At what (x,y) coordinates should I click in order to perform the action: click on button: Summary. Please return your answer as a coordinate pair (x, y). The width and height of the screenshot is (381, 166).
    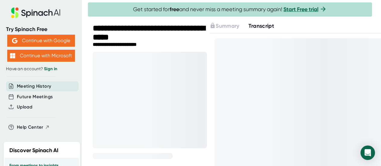
    Looking at the image, I should click on (224, 26).